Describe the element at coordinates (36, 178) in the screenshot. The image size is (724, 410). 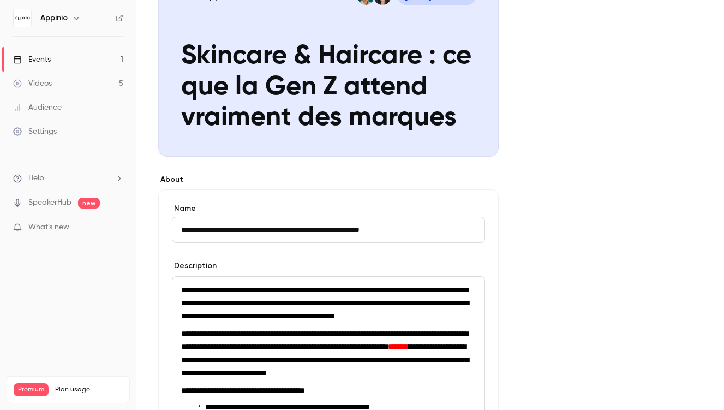
I see `span: Help` at that location.